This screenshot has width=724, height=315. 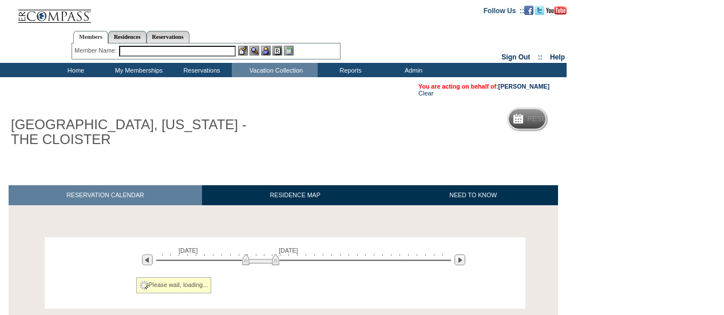 I want to click on td: Follow Us ::, so click(x=503, y=10).